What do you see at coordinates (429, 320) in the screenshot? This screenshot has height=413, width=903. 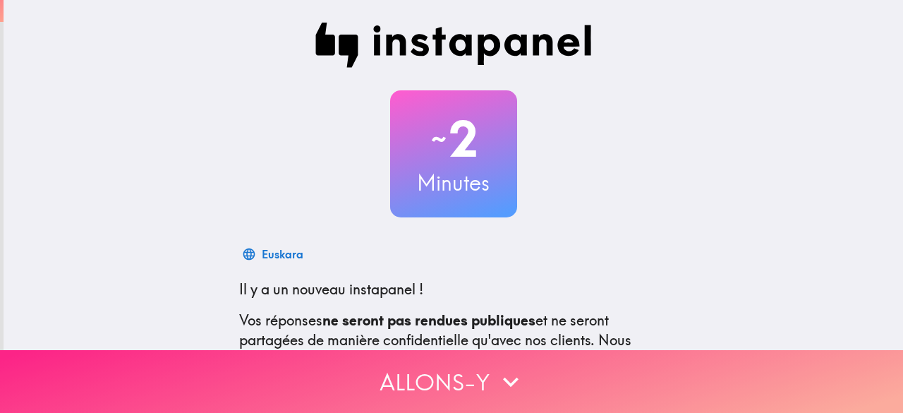 I see `b: ne seront pas rendues publiques` at bounding box center [429, 320].